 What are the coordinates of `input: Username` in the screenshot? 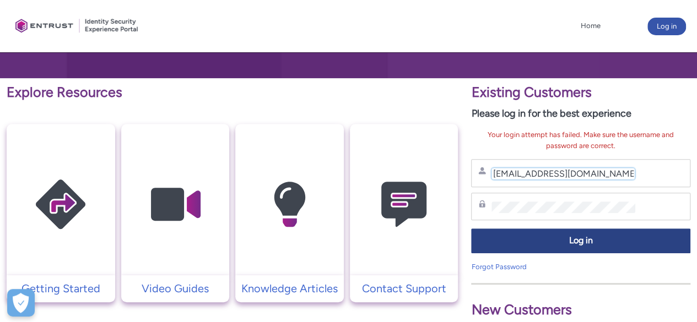 It's located at (563, 173).